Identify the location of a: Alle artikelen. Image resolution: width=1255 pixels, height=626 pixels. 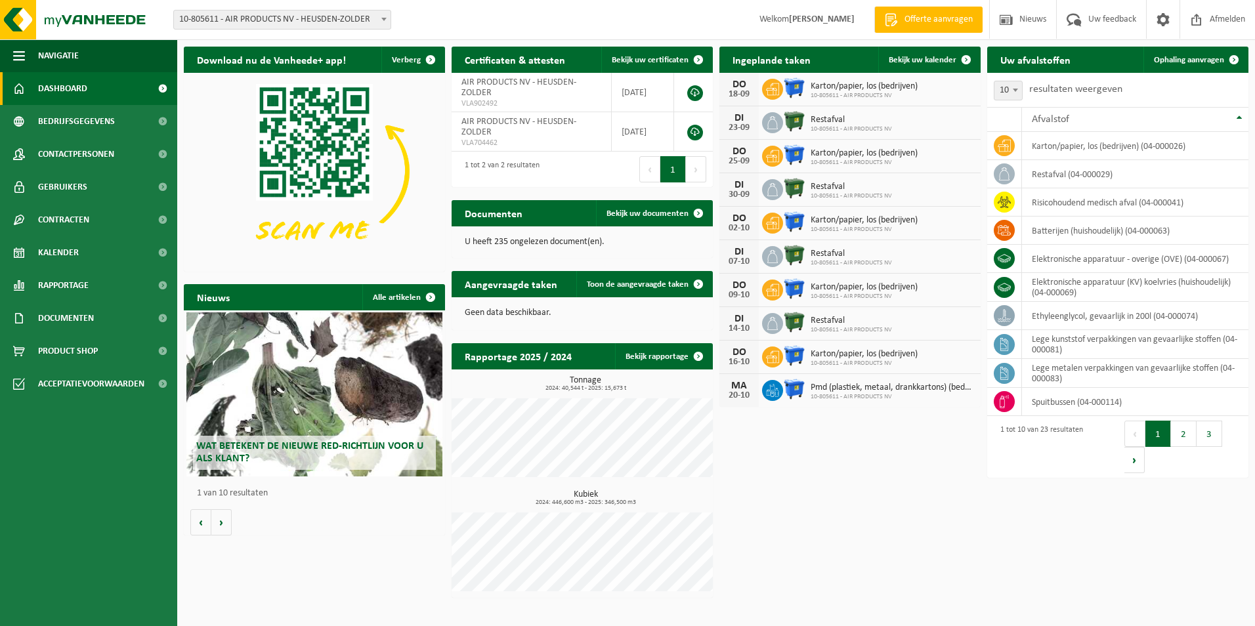
(403, 297).